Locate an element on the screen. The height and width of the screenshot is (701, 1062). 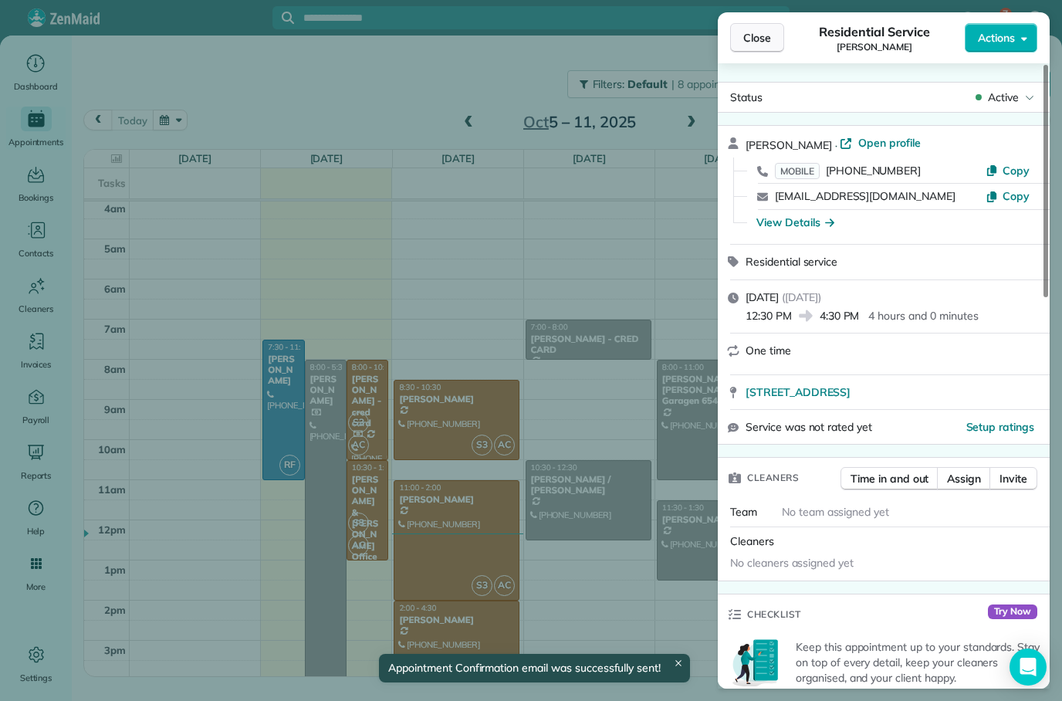
span: Setup ratings is located at coordinates (1000, 427).